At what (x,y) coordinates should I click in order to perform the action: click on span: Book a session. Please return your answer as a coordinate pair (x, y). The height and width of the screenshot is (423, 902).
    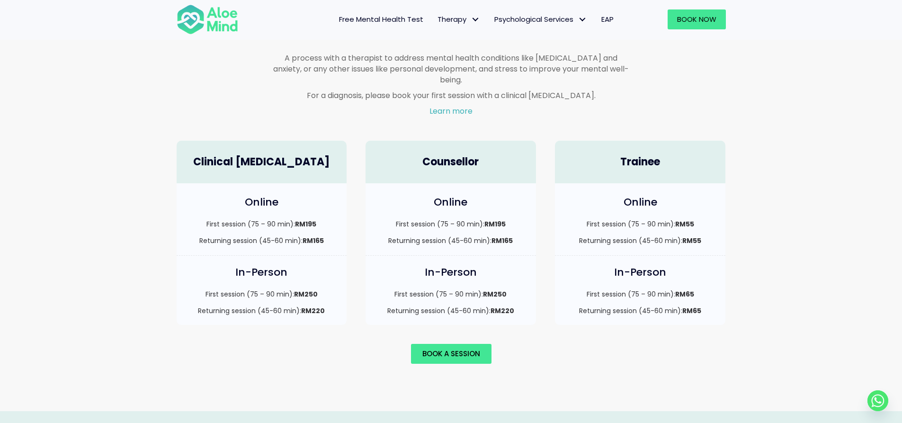
    Looking at the image, I should click on (451, 353).